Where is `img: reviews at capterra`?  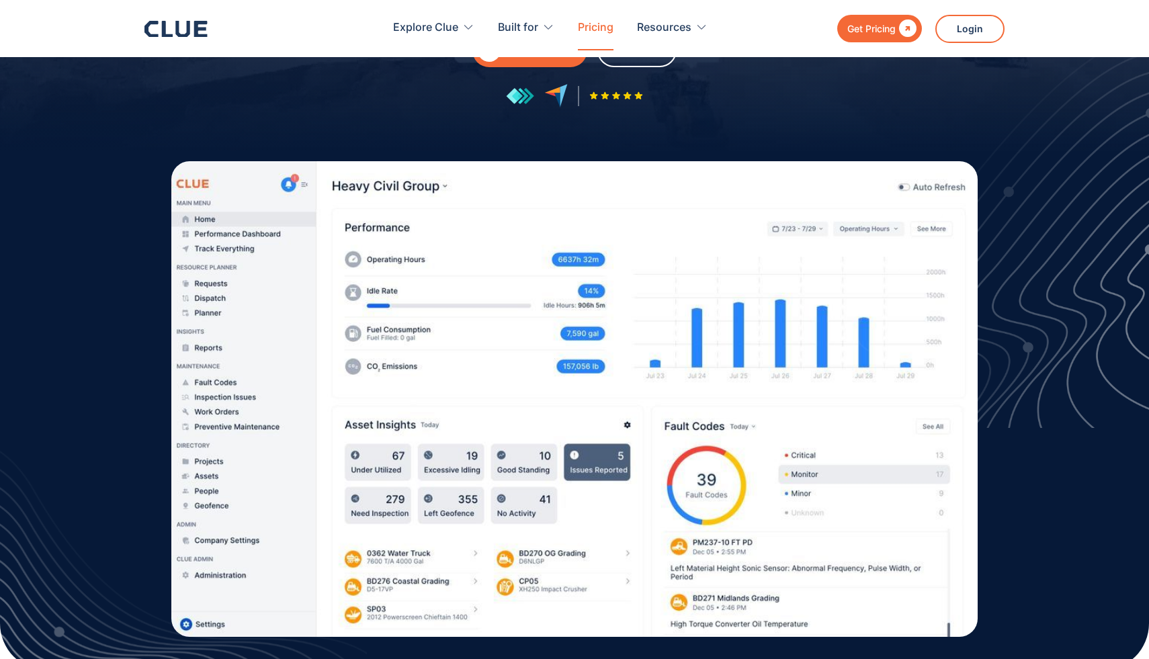
img: reviews at capterra is located at coordinates (556, 95).